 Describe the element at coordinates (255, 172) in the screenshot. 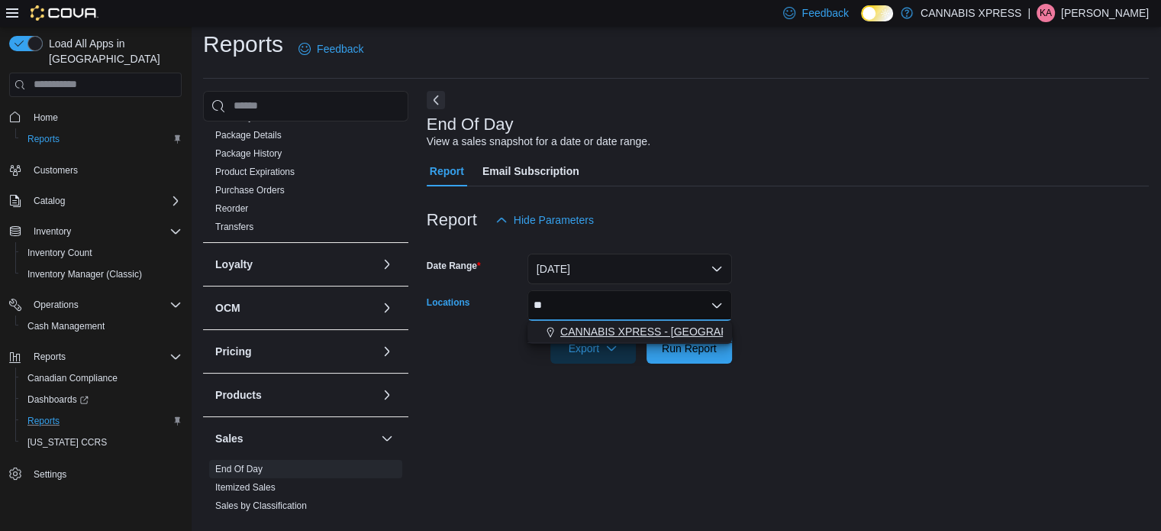

I see `span: Product Expirations` at that location.